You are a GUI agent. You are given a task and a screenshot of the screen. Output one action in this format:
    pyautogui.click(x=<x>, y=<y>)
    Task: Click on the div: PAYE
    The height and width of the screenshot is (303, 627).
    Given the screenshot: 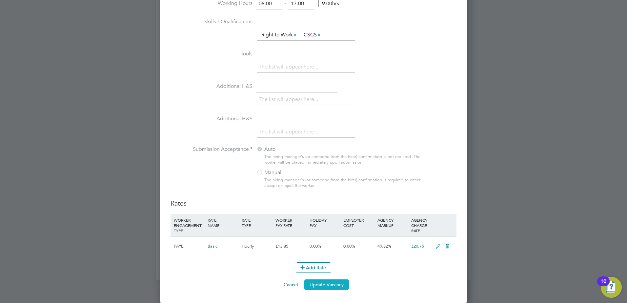 What is the action you would take?
    pyautogui.click(x=189, y=246)
    